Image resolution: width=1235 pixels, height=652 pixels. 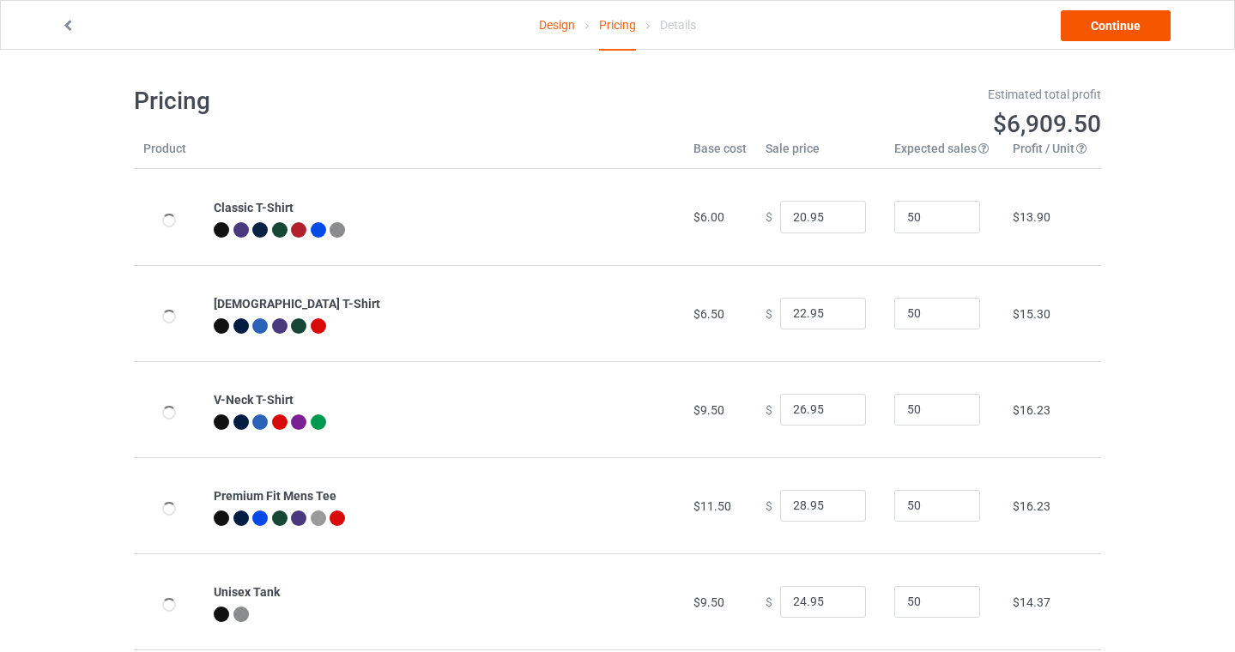 I want to click on b: V-Neck T-Shirt, so click(x=253, y=400).